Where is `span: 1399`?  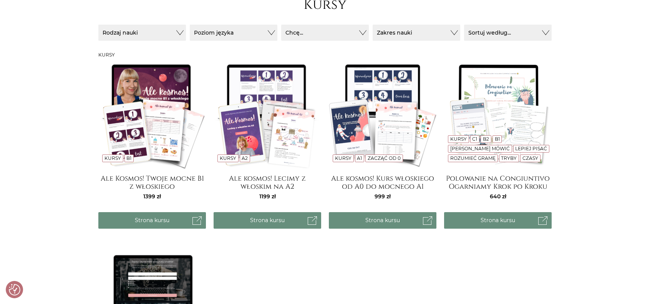
span: 1399 is located at coordinates (152, 196).